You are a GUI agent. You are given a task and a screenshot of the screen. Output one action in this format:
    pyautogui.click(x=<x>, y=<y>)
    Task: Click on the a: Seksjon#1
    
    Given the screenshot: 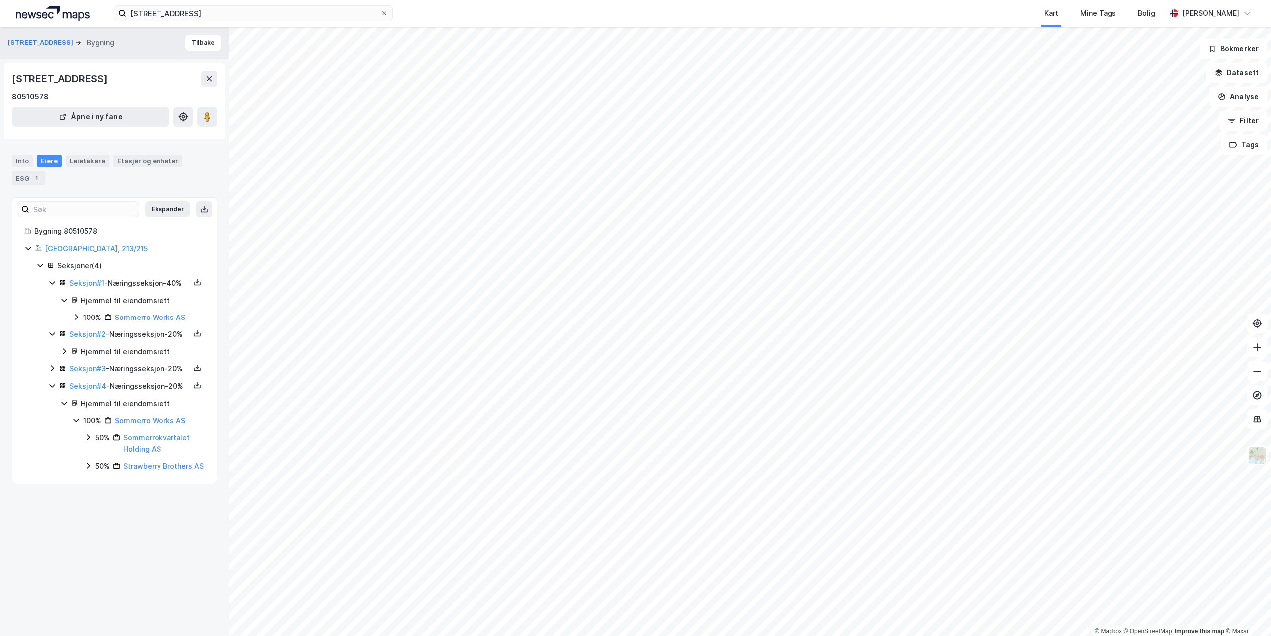 What is the action you would take?
    pyautogui.click(x=87, y=283)
    